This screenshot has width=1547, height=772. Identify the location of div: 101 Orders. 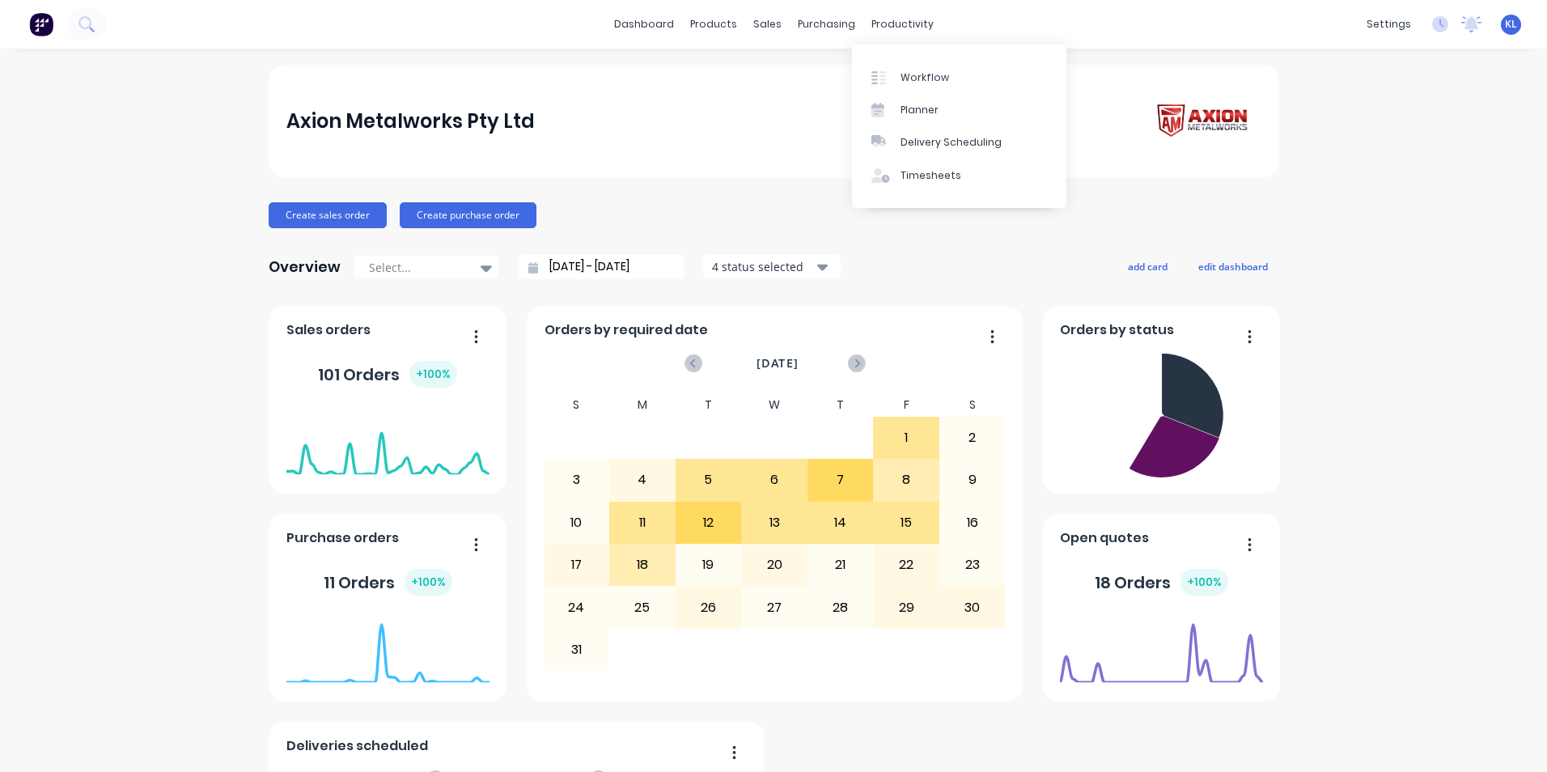
(388, 374).